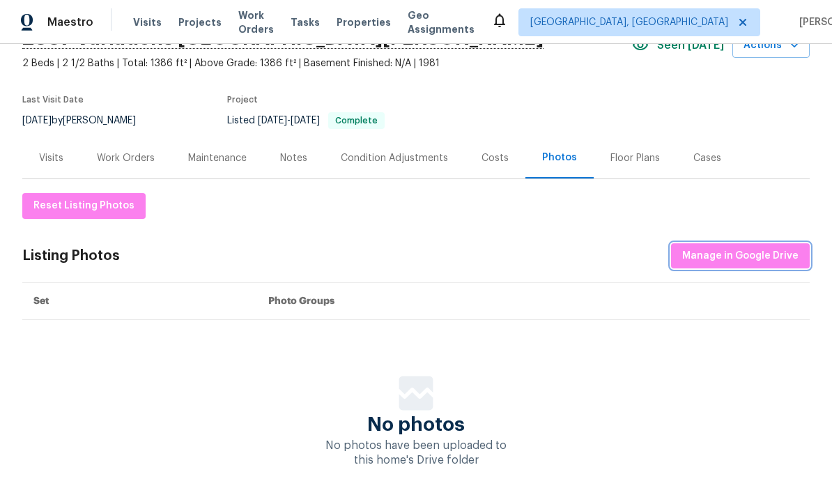 This screenshot has height=495, width=832. What do you see at coordinates (84, 206) in the screenshot?
I see `span: Reset Listing Photos` at bounding box center [84, 206].